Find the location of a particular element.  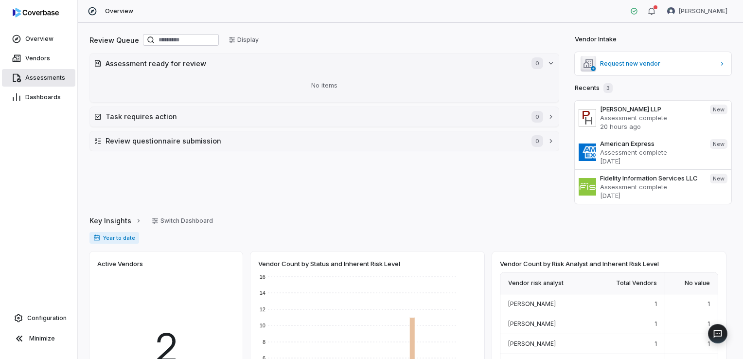

button: Review questionnaire submission0 is located at coordinates (324, 141).